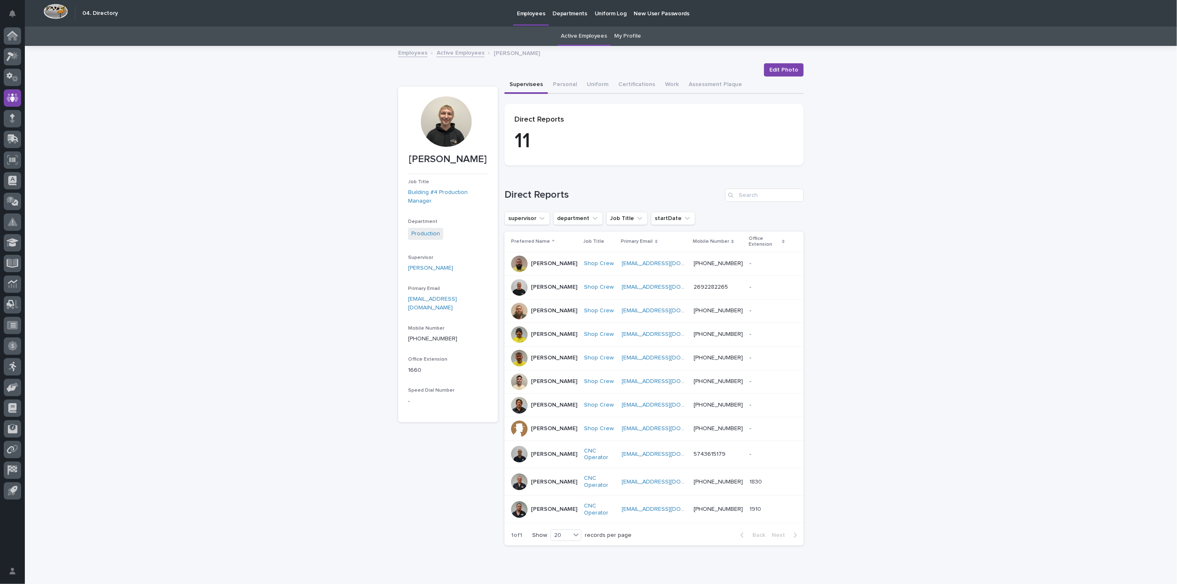 This screenshot has height=584, width=1177. Describe the element at coordinates (627, 219) in the screenshot. I see `button: Job Title` at that location.